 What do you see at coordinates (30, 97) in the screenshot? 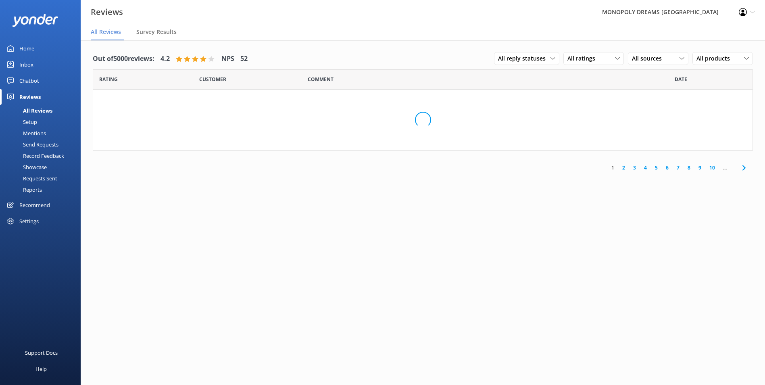
I see `div: Reviews` at bounding box center [30, 97].